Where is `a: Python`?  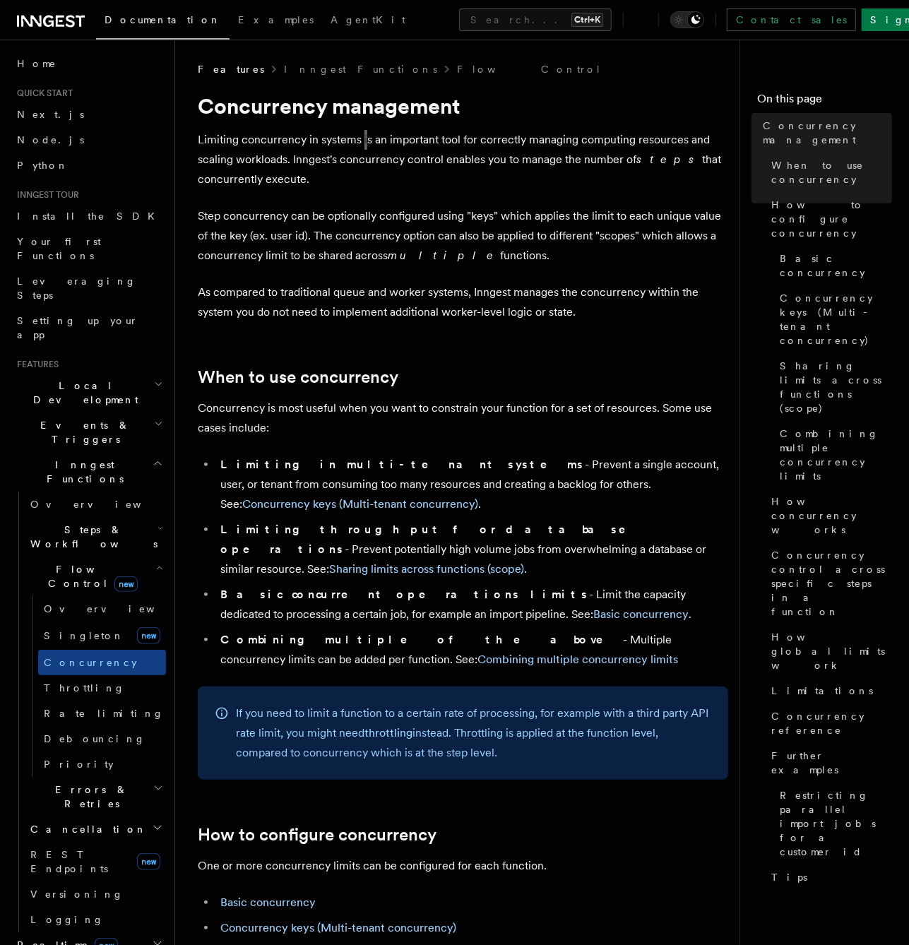
a: Python is located at coordinates (88, 165).